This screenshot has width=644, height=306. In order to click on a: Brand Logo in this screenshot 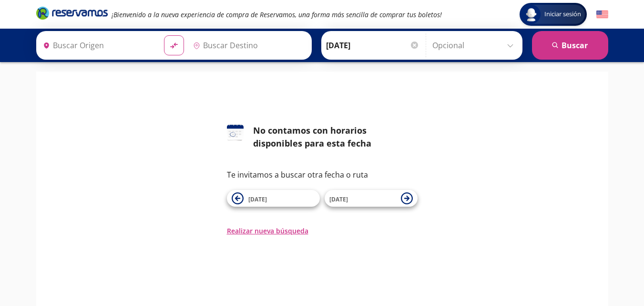, I will do `click(72, 14)`.